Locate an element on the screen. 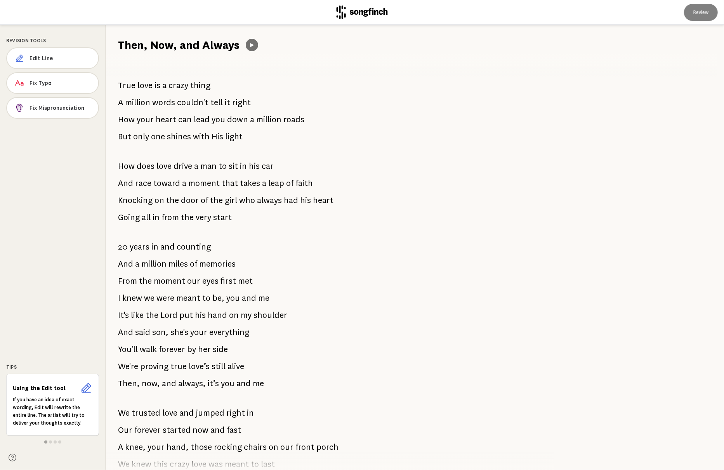  span: million is located at coordinates (154, 264).